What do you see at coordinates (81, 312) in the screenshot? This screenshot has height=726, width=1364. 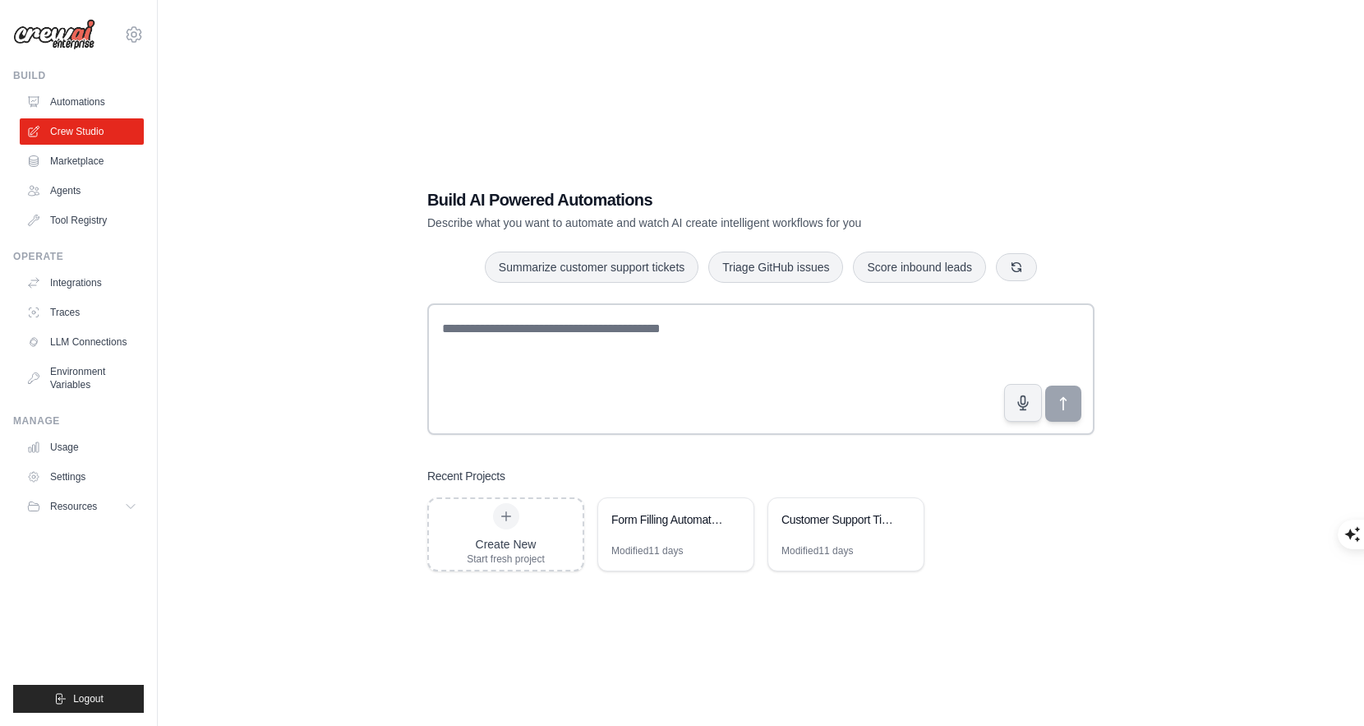 I see `a: Traces` at bounding box center [81, 312].